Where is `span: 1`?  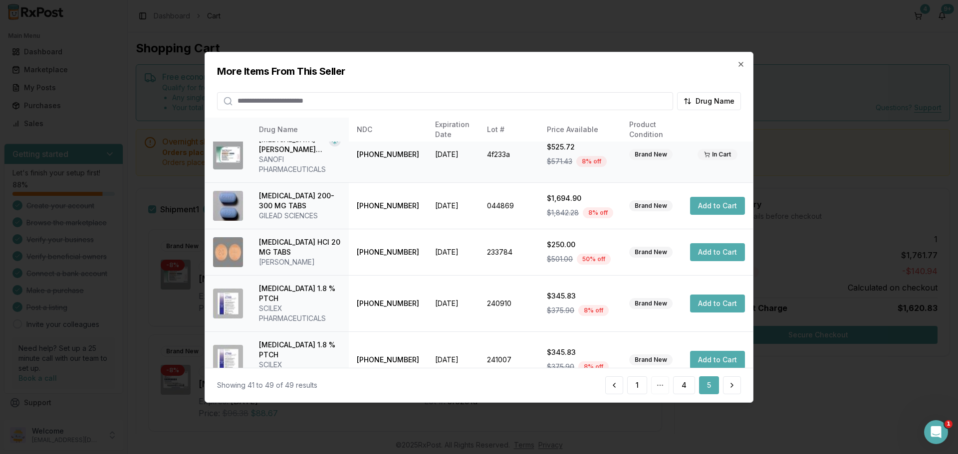 span: 1 is located at coordinates (948, 425).